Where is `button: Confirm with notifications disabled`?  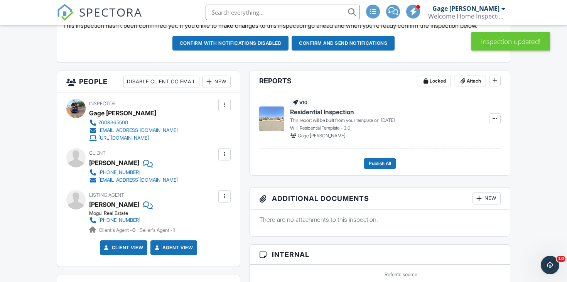
button: Confirm with notifications disabled is located at coordinates (231, 43).